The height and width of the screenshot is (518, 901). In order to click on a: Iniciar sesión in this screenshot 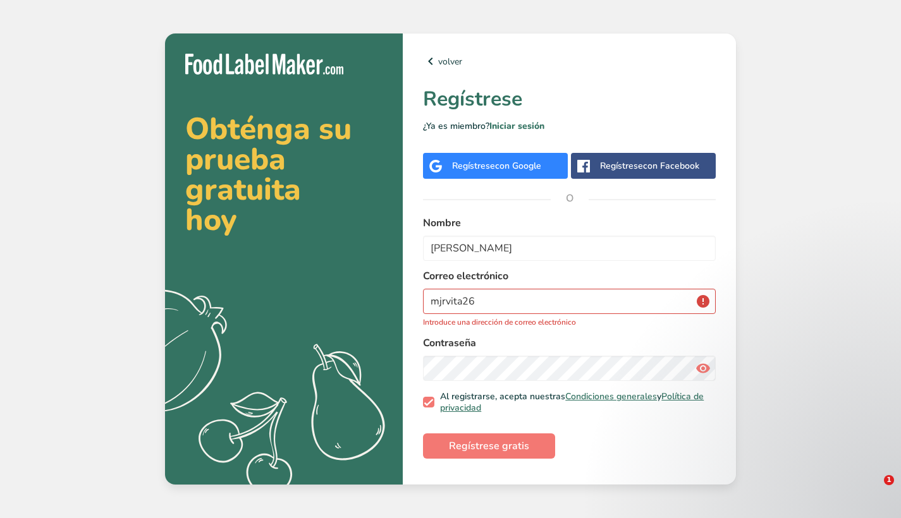, I will do `click(516, 126)`.